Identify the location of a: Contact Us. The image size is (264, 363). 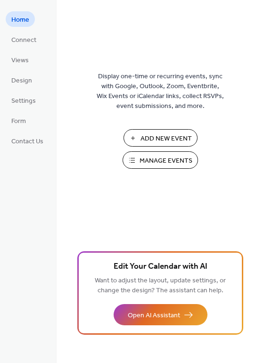
(27, 140).